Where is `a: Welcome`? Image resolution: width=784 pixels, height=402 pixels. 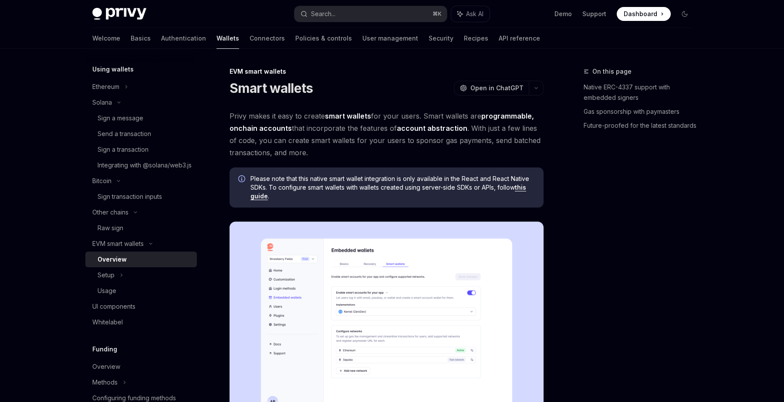
a: Welcome is located at coordinates (106, 38).